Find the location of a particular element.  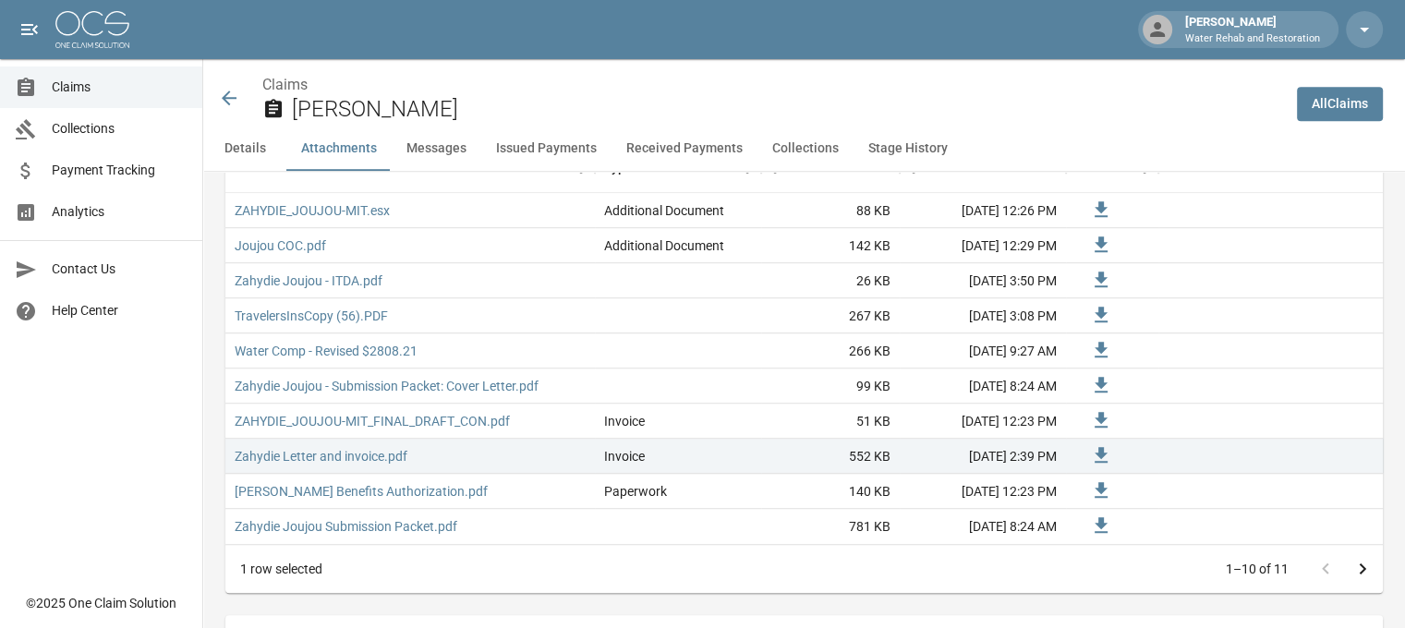

a: Zahydie Joujou Submission Packet.pdf is located at coordinates (346, 527).